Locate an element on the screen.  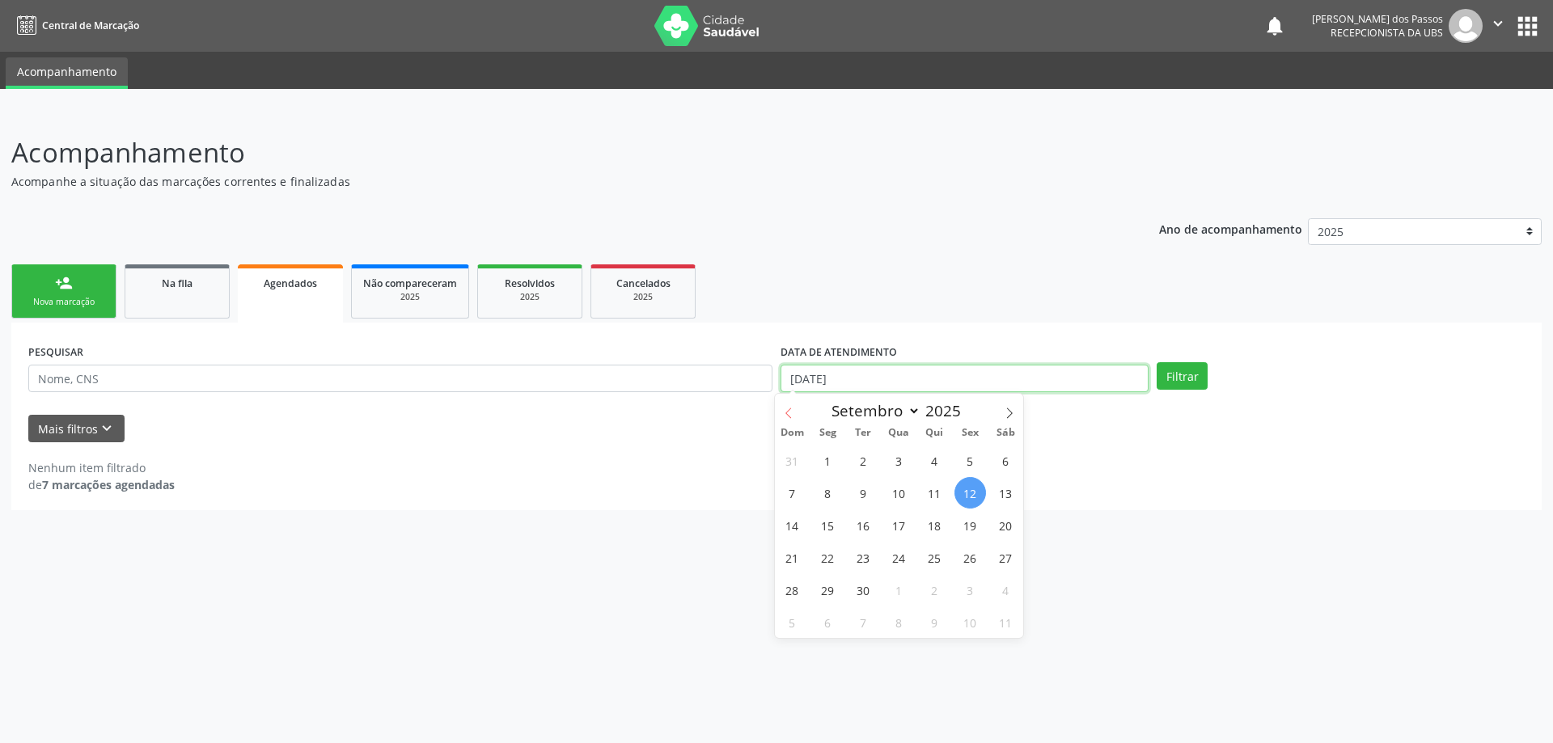
span: Outubro 4, 2025 is located at coordinates (1005, 589).